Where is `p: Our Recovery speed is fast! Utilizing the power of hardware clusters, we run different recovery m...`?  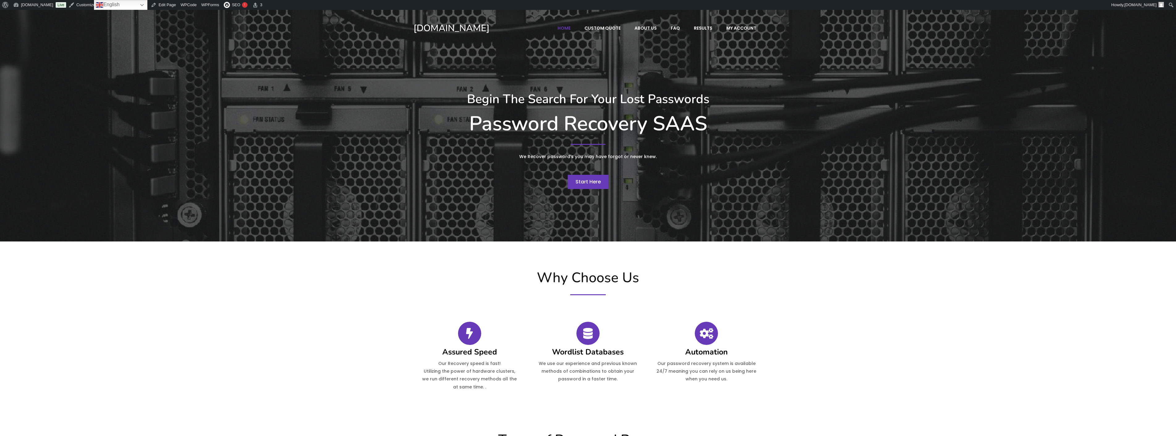
p: Our Recovery speed is fast! Utilizing the power of hardware clusters, we run different recovery m... is located at coordinates (470, 376).